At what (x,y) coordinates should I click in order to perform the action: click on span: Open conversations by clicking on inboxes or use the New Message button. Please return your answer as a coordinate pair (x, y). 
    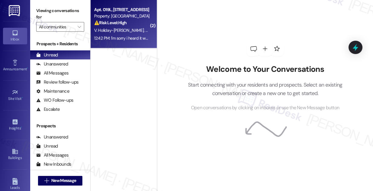
    Looking at the image, I should click on (265, 108).